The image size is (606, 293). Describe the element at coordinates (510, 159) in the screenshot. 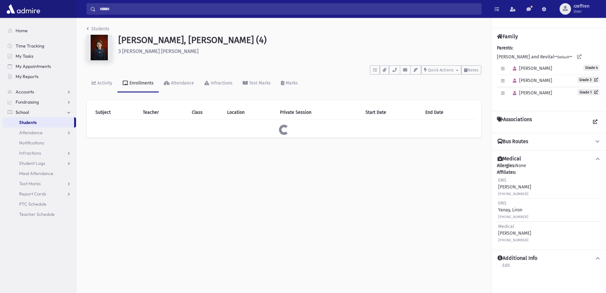

I see `h4: Medical` at that location.